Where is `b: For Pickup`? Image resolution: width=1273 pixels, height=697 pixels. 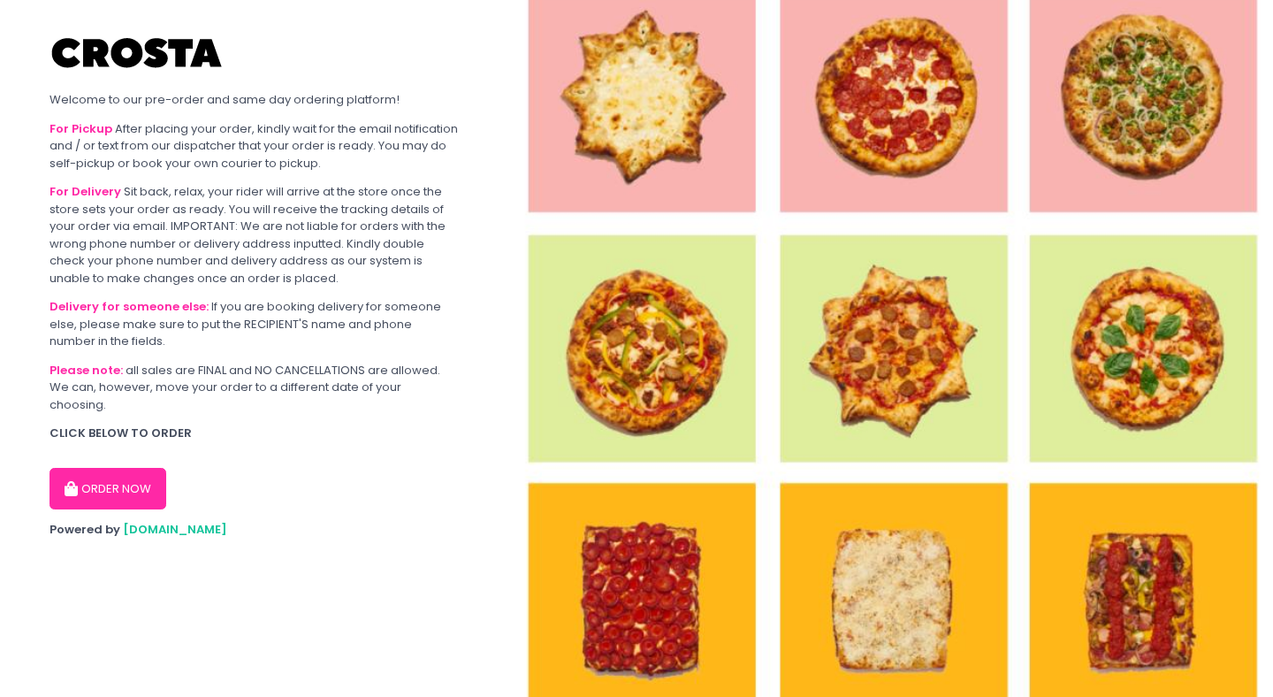 b: For Pickup is located at coordinates (80, 128).